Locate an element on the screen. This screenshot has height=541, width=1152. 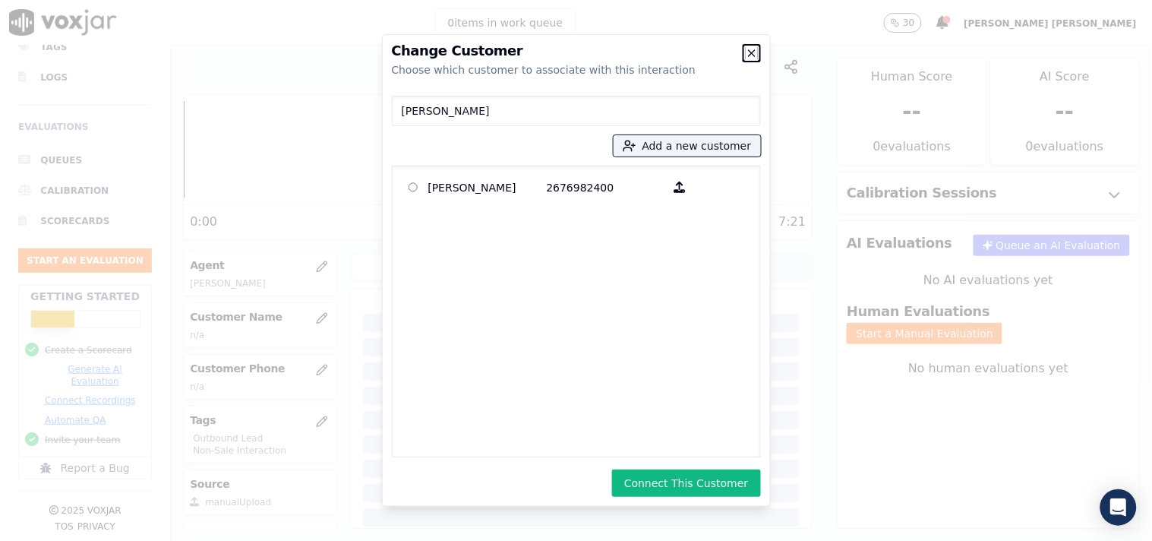
h2: Change Customer is located at coordinates (577, 51).